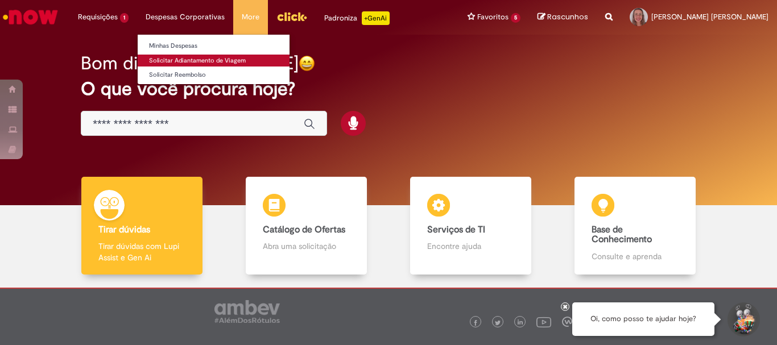 The width and height of the screenshot is (777, 345). What do you see at coordinates (568, 16) in the screenshot?
I see `span: Rascunhos` at bounding box center [568, 16].